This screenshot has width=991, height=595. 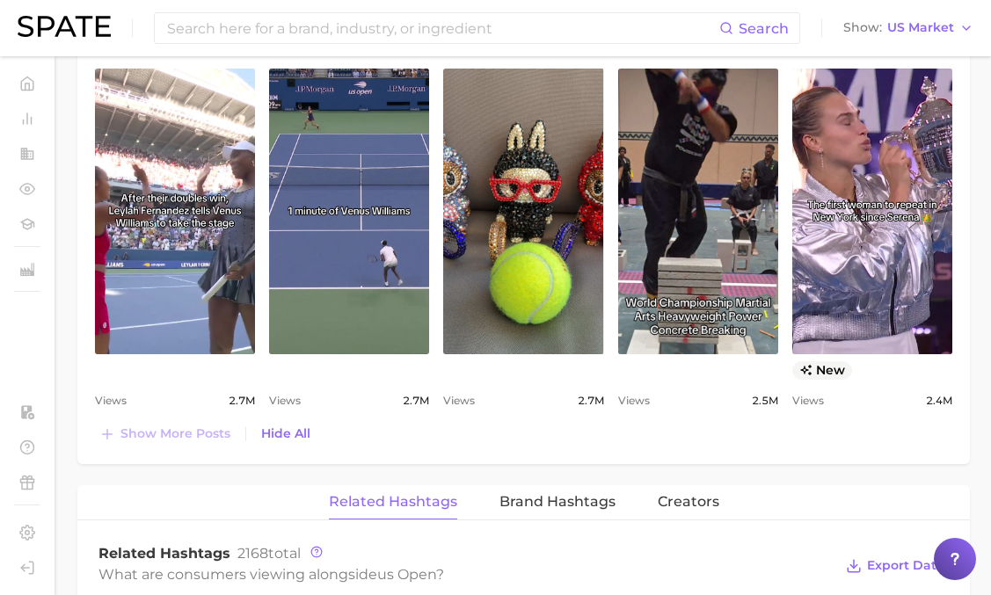 I want to click on span: Creators, so click(x=688, y=502).